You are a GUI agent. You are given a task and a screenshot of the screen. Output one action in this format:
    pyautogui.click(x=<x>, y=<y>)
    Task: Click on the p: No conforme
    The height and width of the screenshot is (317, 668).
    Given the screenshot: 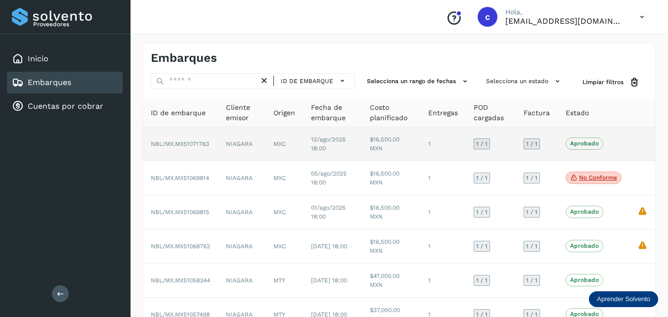 What is the action you would take?
    pyautogui.click(x=598, y=178)
    